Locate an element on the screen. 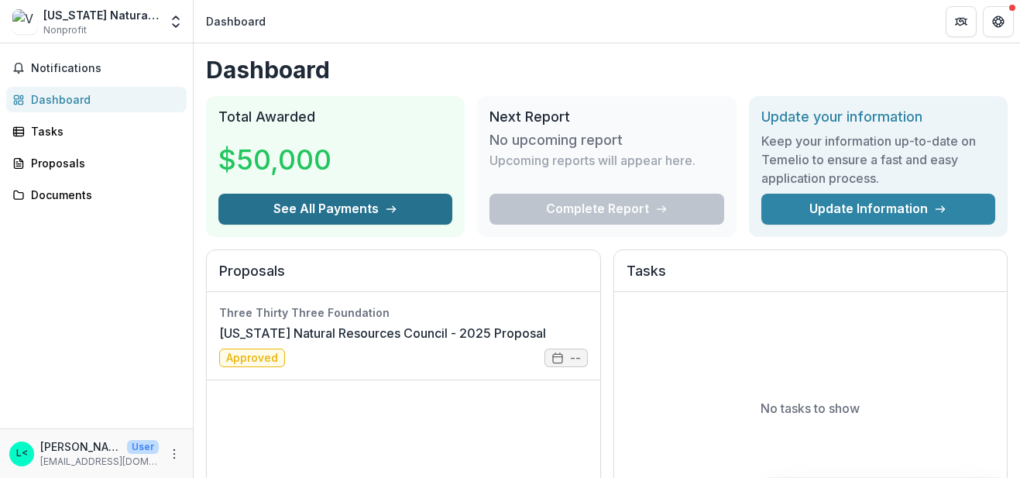 This screenshot has width=1020, height=478. div: Proposals is located at coordinates (102, 163).